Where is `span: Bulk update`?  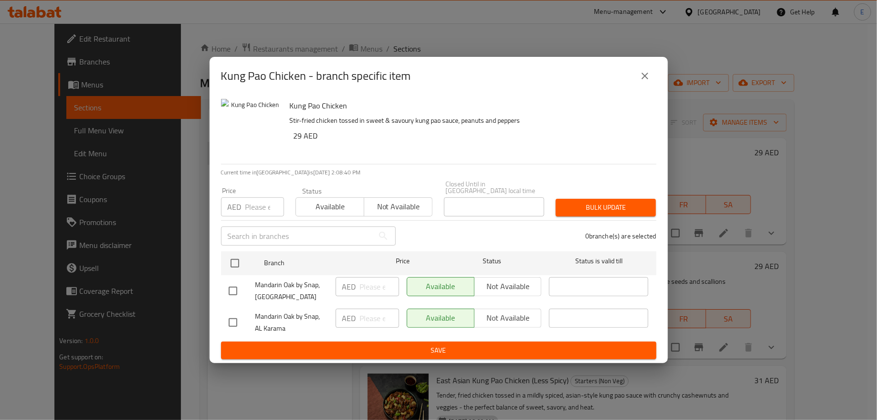 span: Bulk update is located at coordinates (606, 207).